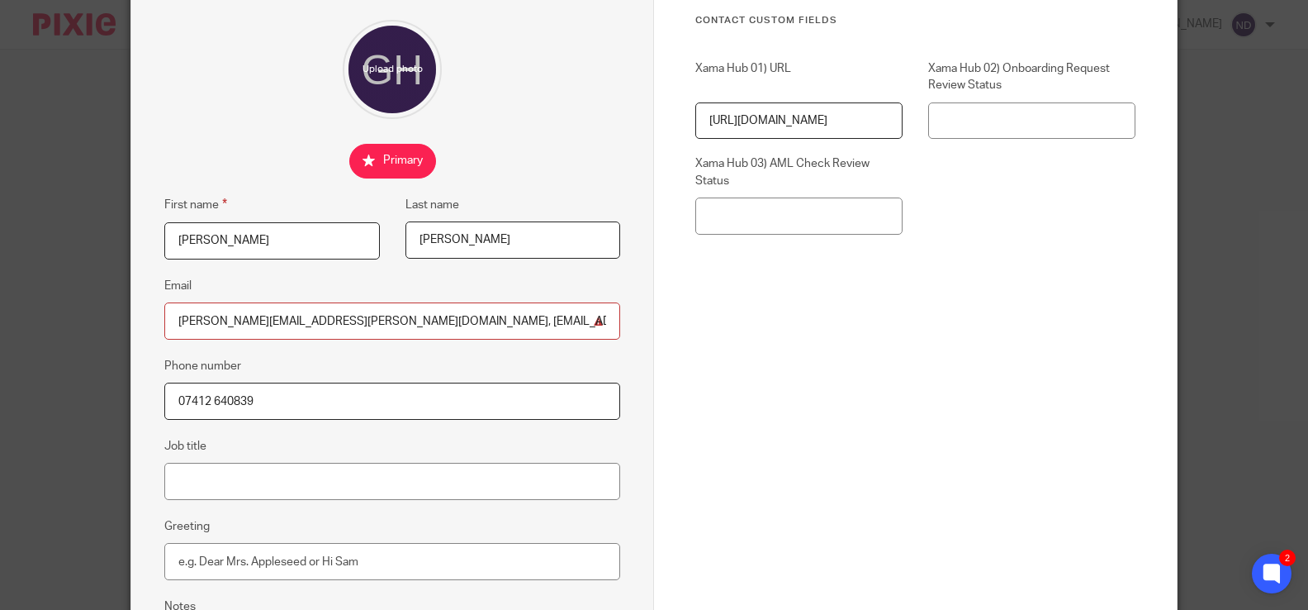 The height and width of the screenshot is (610, 1308). What do you see at coordinates (187, 526) in the screenshot?
I see `label: Greeting` at bounding box center [187, 526].